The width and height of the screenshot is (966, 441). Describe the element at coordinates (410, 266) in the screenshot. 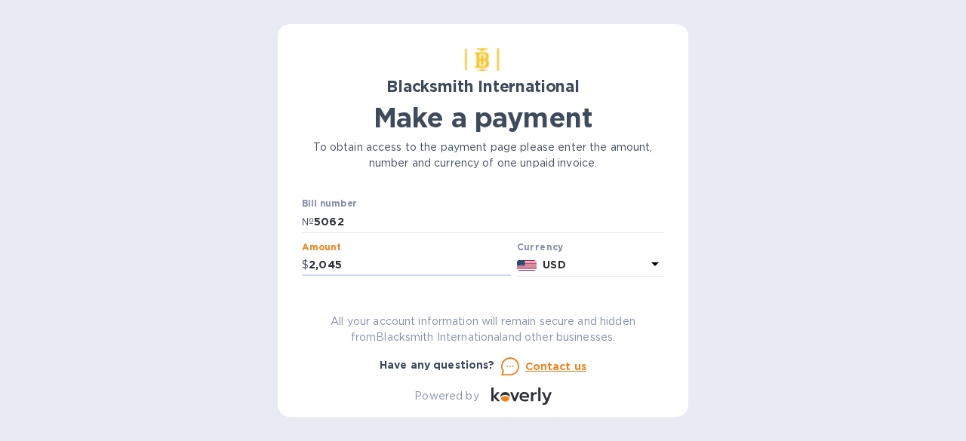

I see `input: 0.00` at that location.